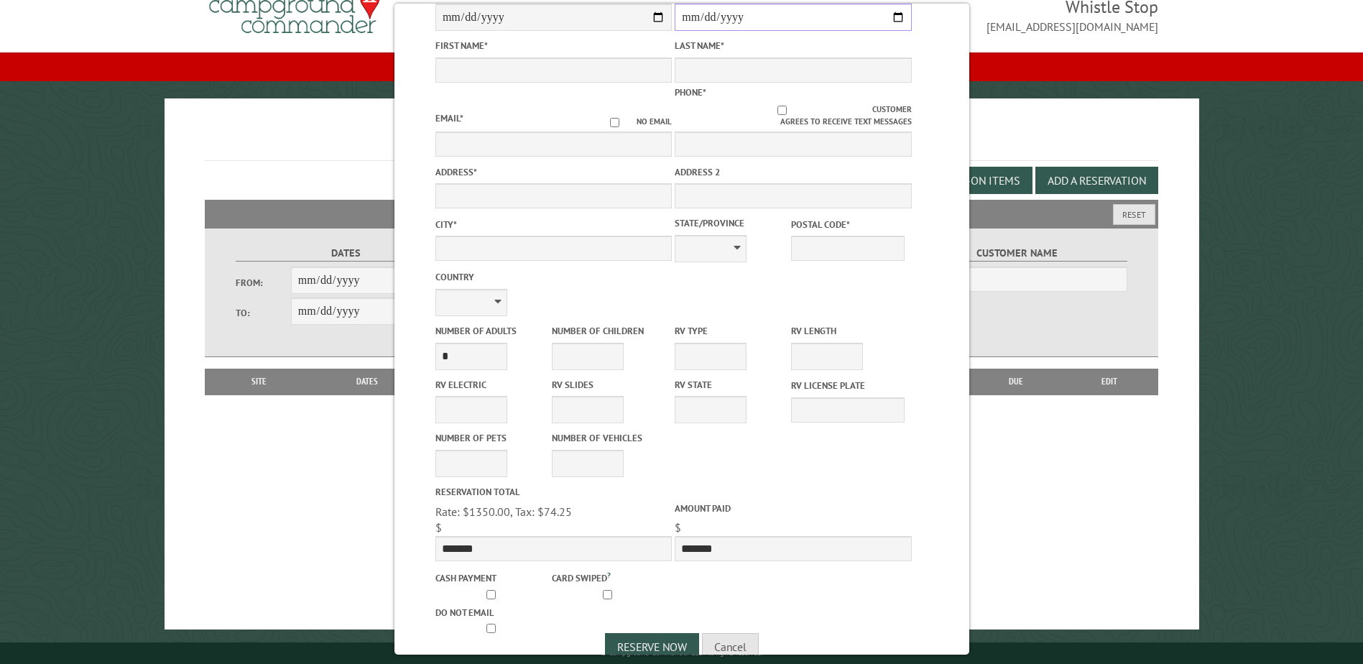 This screenshot has height=664, width=1363. Describe the element at coordinates (792, 508) in the screenshot. I see `label: Amount paid` at that location.